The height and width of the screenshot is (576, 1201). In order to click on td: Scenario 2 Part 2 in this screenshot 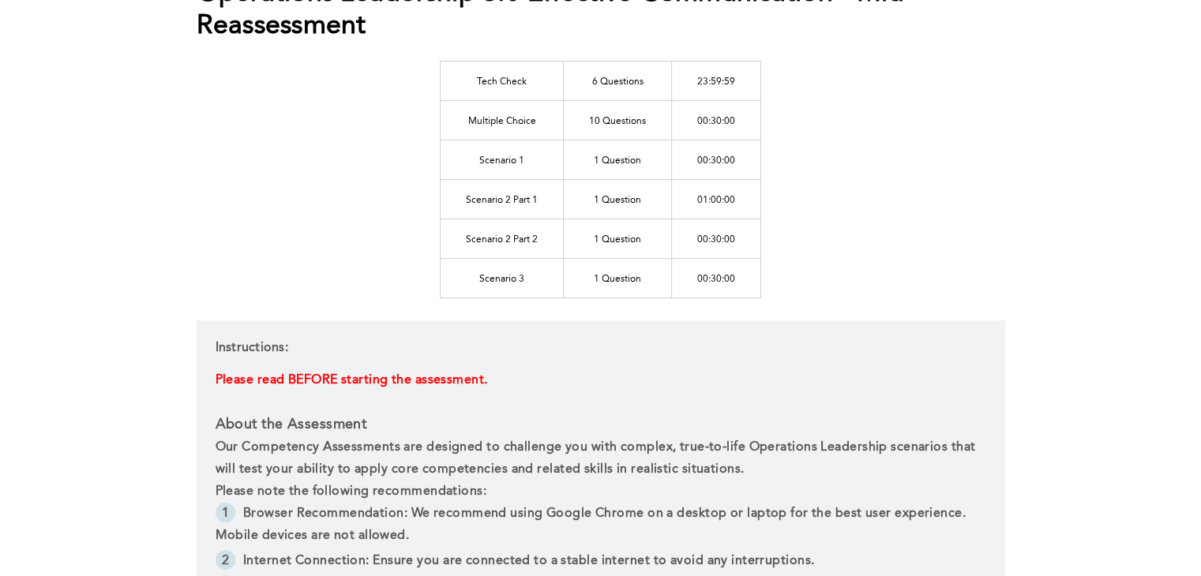, I will do `click(502, 238)`.